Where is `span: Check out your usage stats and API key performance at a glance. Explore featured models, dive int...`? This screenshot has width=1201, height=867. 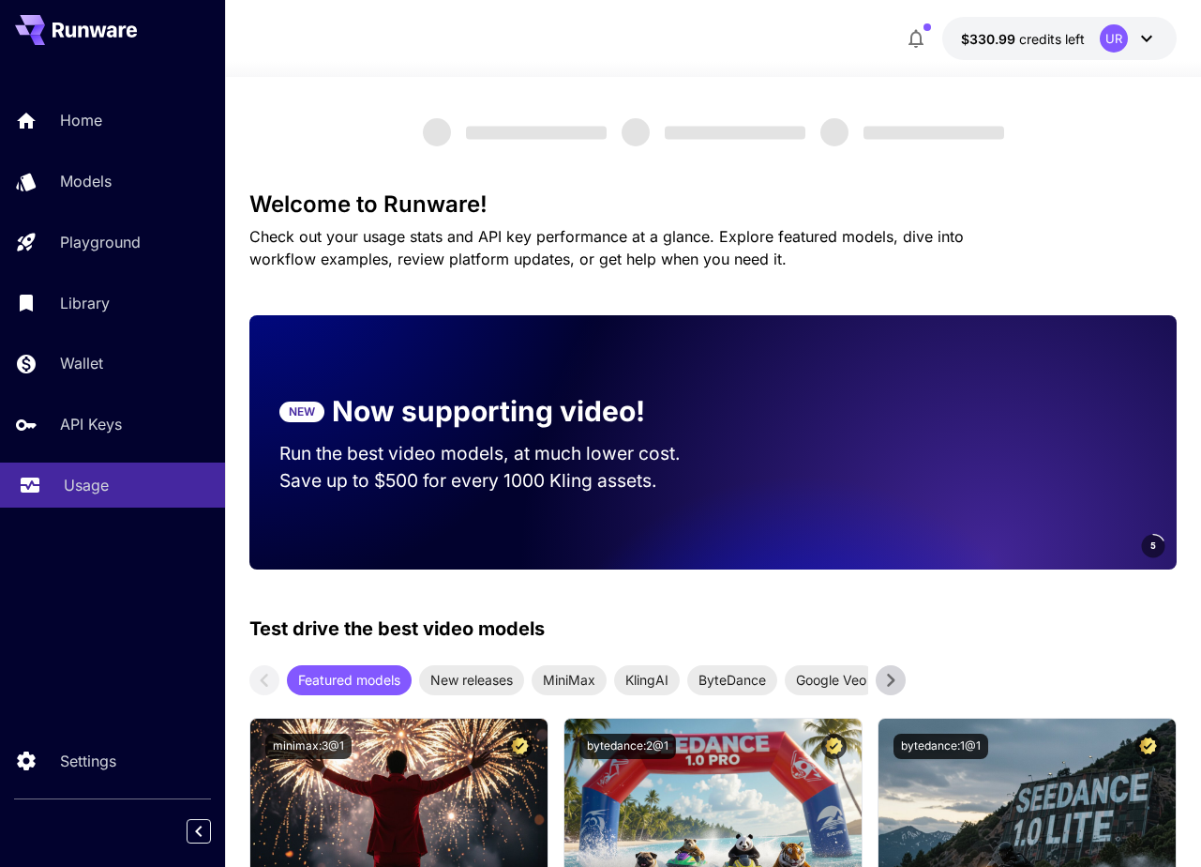
span: Check out your usage stats and API key performance at a glance. Explore featured models, dive int... is located at coordinates (607, 248).